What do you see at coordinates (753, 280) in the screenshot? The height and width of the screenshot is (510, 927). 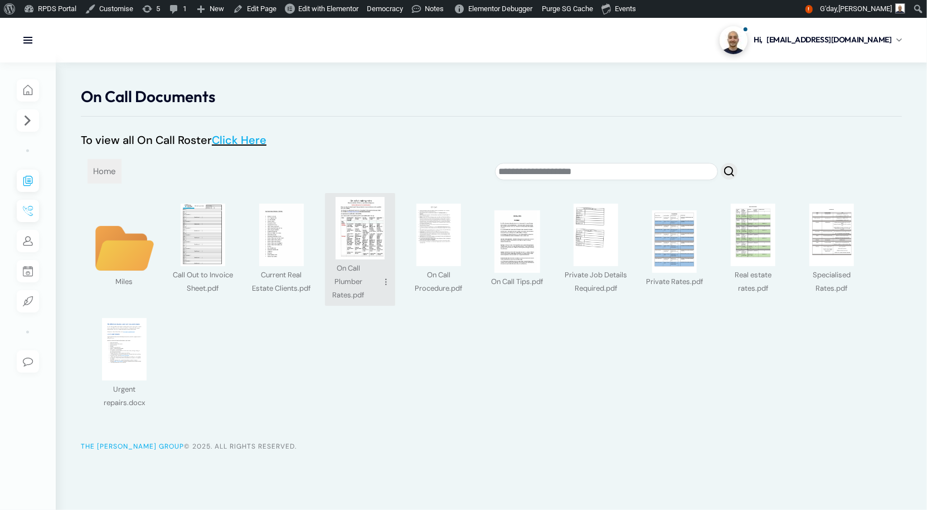 I see `div: Real estate rates.pdf` at bounding box center [753, 280].